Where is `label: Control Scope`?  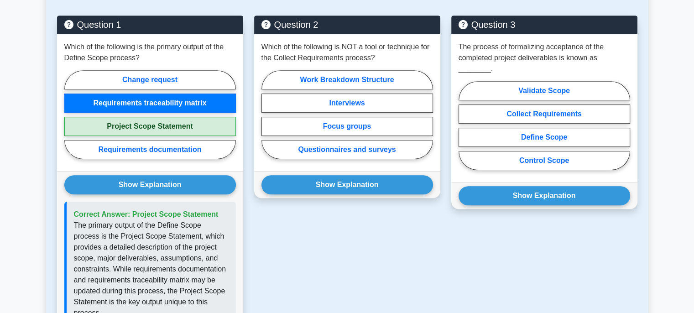
label: Control Scope is located at coordinates (544, 161).